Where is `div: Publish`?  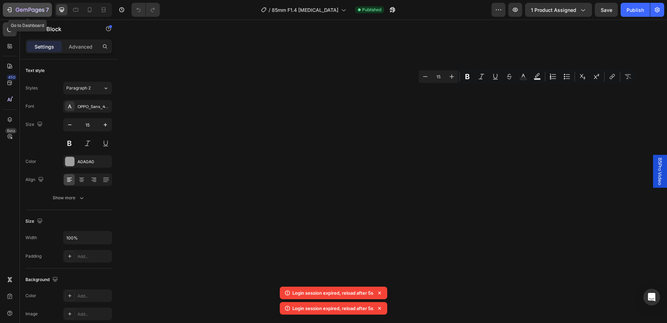
div: Publish is located at coordinates (636, 10).